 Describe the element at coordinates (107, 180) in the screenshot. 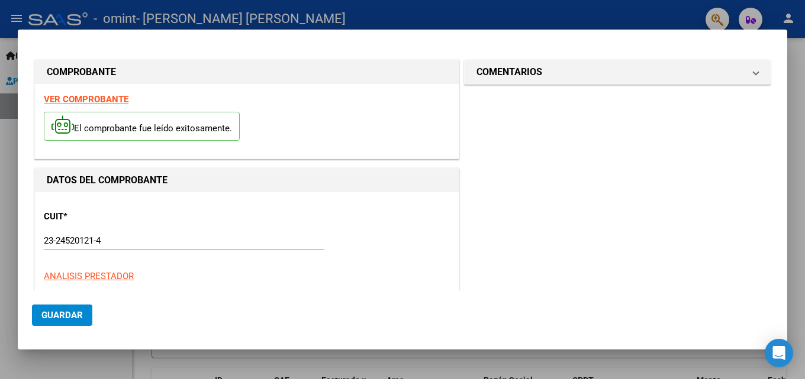

I see `strong: DATOS DEL COMPROBANTE` at that location.